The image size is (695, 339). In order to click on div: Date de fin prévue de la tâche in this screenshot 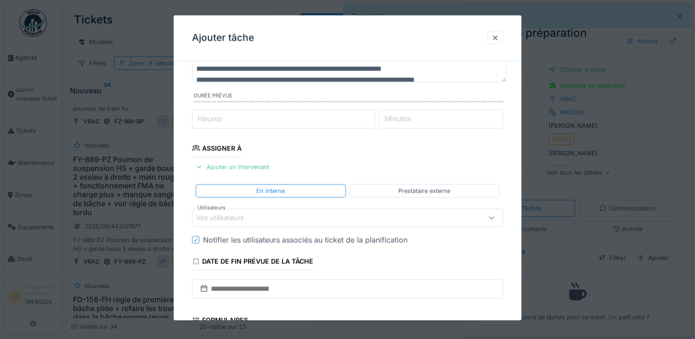, I will do `click(253, 262)`.